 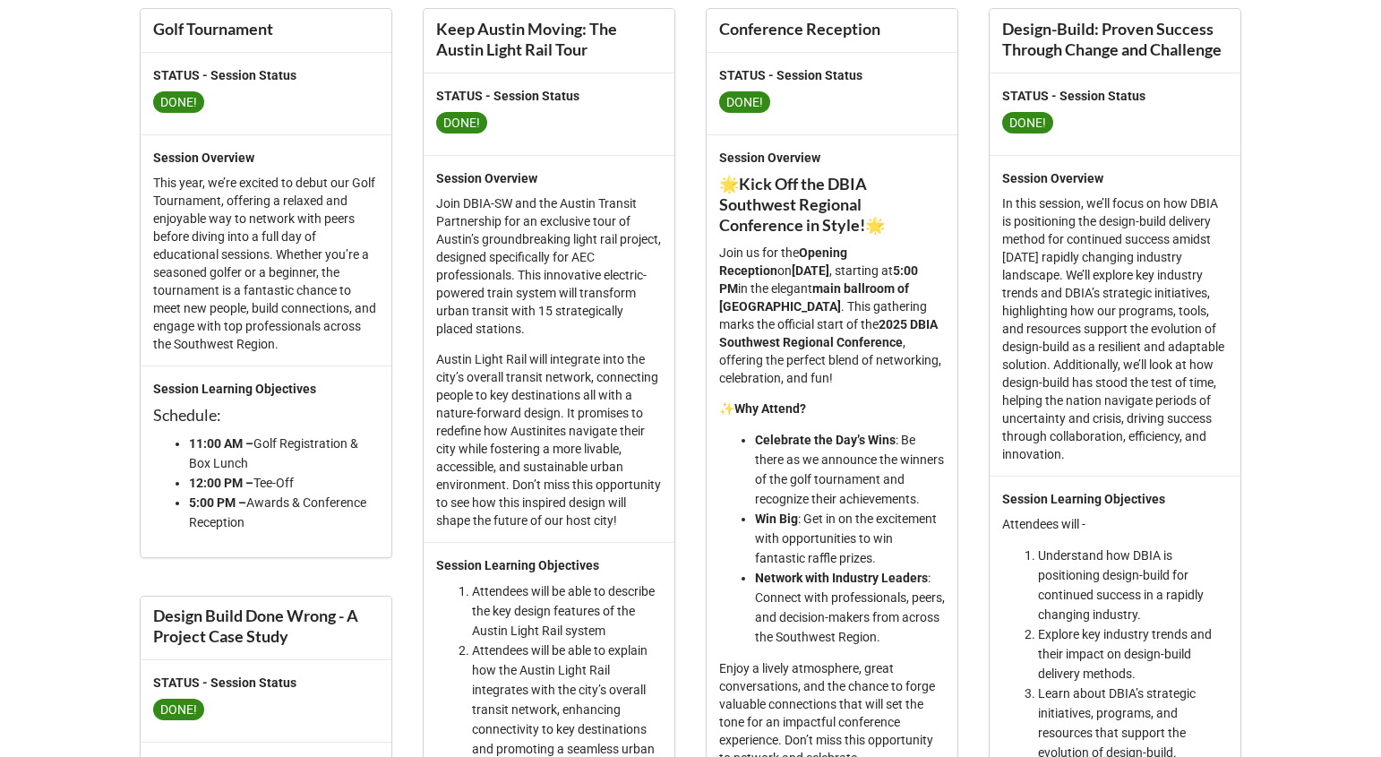 I want to click on div: Design-Build: Proven Success Through Change and Challenge, so click(x=1115, y=39).